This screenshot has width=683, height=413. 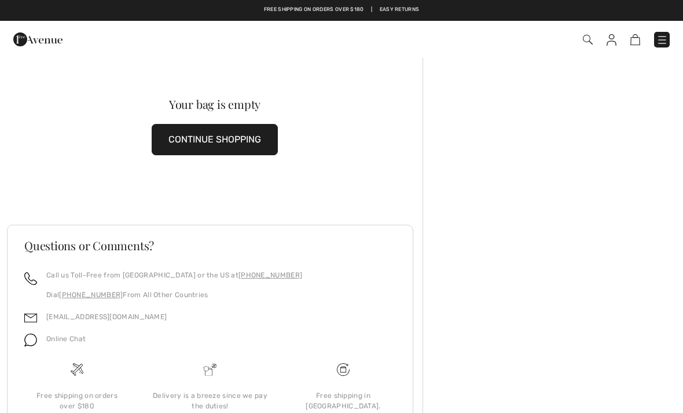 What do you see at coordinates (31, 340) in the screenshot?
I see `img: chat` at bounding box center [31, 340].